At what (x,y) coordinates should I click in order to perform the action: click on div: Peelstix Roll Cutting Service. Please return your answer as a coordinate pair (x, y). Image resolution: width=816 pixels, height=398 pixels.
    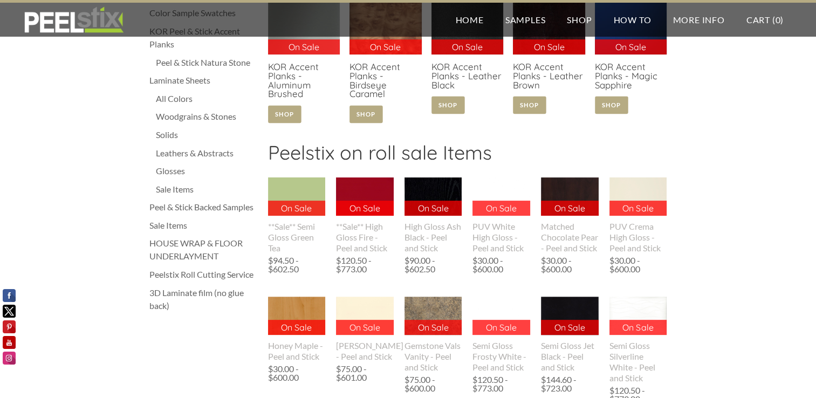
    Looking at the image, I should click on (203, 275).